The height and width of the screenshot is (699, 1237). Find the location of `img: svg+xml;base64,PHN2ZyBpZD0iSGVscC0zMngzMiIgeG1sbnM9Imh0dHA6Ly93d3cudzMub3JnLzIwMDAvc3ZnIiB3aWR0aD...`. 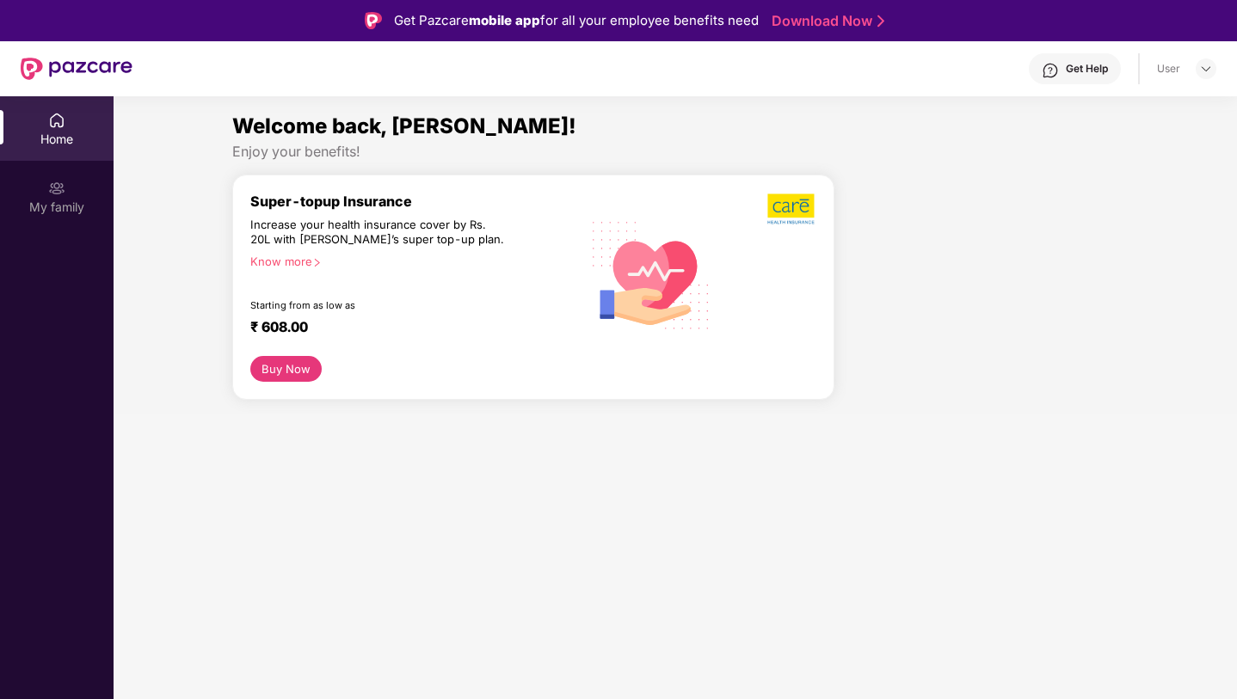

img: svg+xml;base64,PHN2ZyBpZD0iSGVscC0zMngzMiIgeG1sbnM9Imh0dHA6Ly93d3cudzMub3JnLzIwMDAvc3ZnIiB3aWR0aD... is located at coordinates (1051, 71).